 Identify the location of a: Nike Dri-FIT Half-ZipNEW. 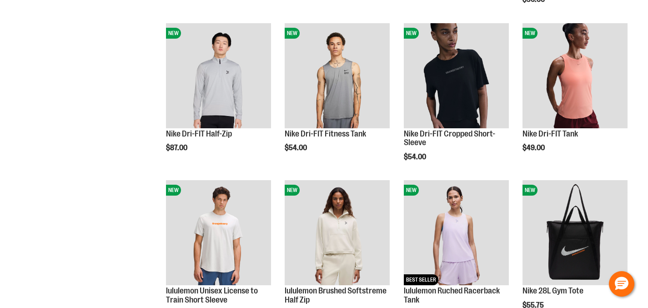
(218, 76).